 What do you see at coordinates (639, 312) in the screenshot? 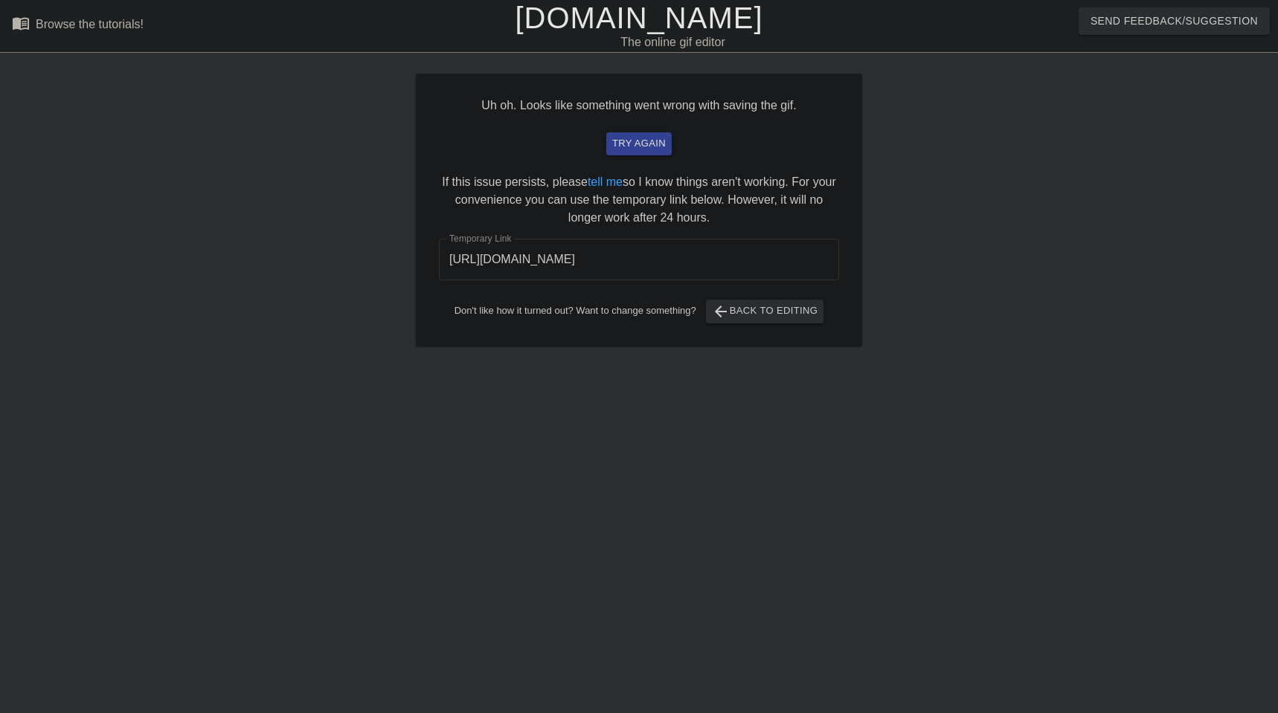
I see `div: Don't like how it turned out? Want to change something?` at bounding box center [639, 312].